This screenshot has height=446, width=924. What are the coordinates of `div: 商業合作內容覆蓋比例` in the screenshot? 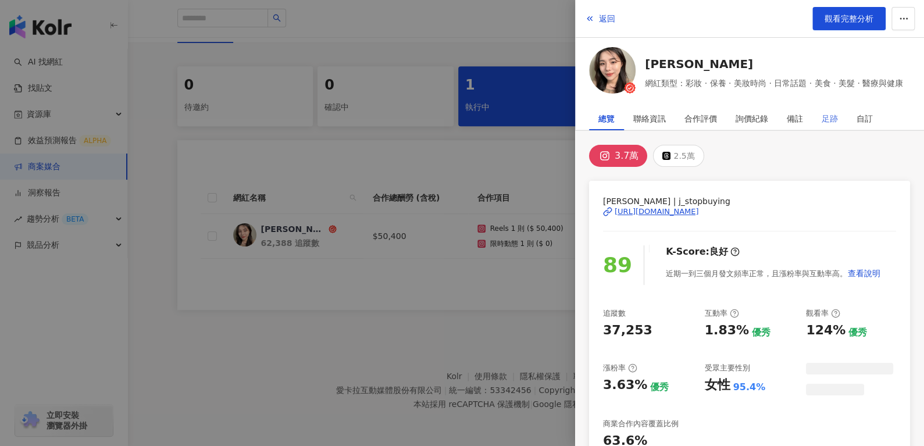 It's located at (641, 424).